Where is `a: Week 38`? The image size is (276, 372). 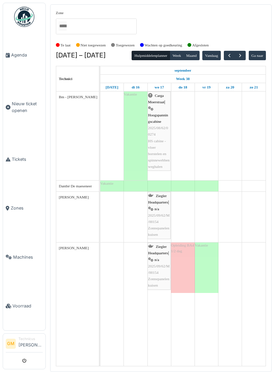 a: Week 38 is located at coordinates (182, 79).